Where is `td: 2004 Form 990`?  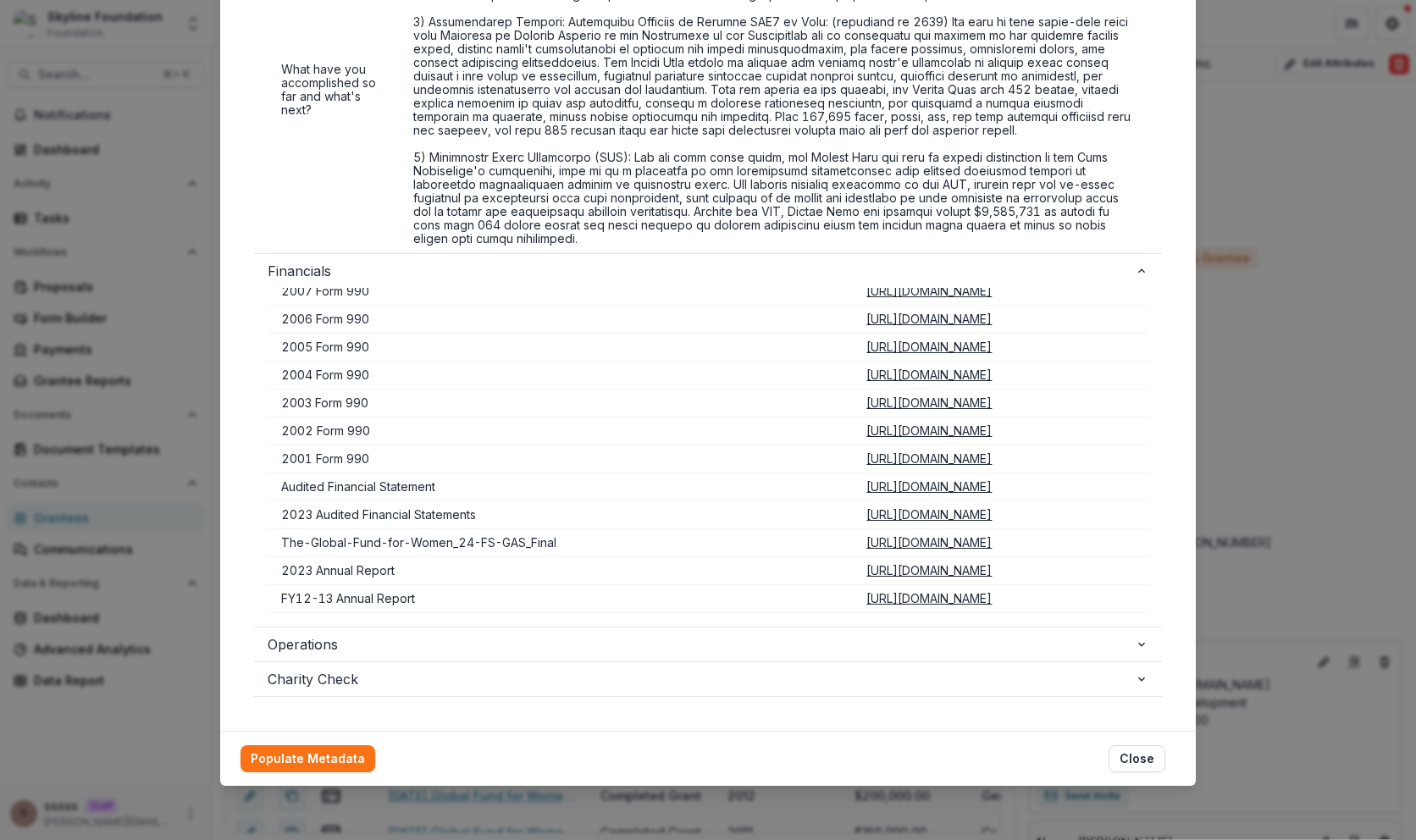
td: 2004 Form 990 is located at coordinates (560, 375).